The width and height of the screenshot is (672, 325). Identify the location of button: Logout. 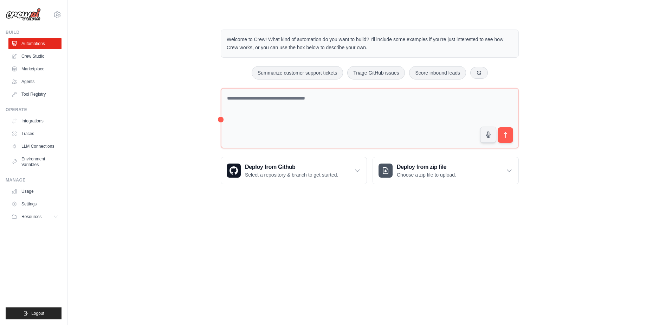
(33, 313).